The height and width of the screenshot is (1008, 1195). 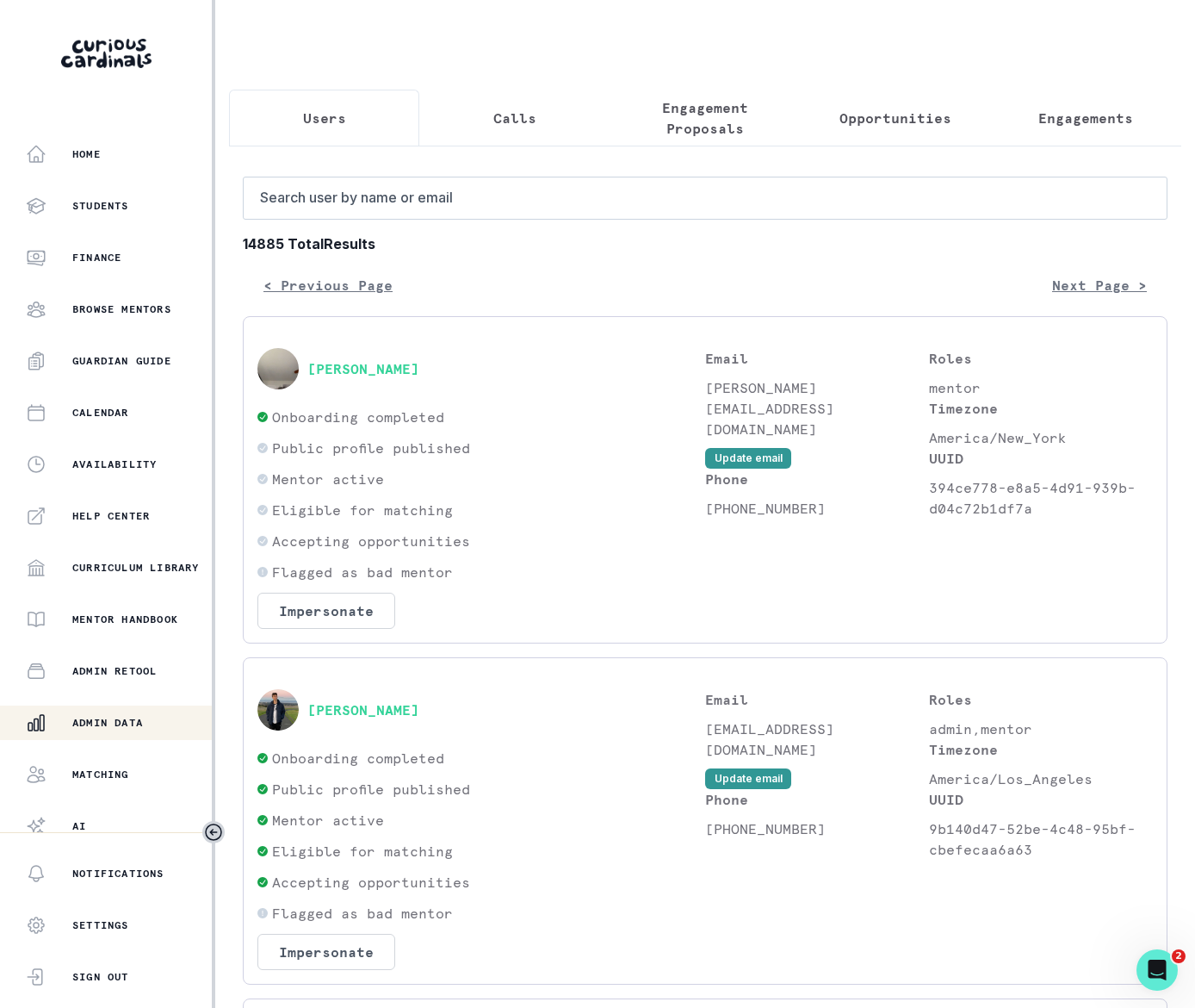 I want to click on p: Engagement Proposals, so click(x=704, y=118).